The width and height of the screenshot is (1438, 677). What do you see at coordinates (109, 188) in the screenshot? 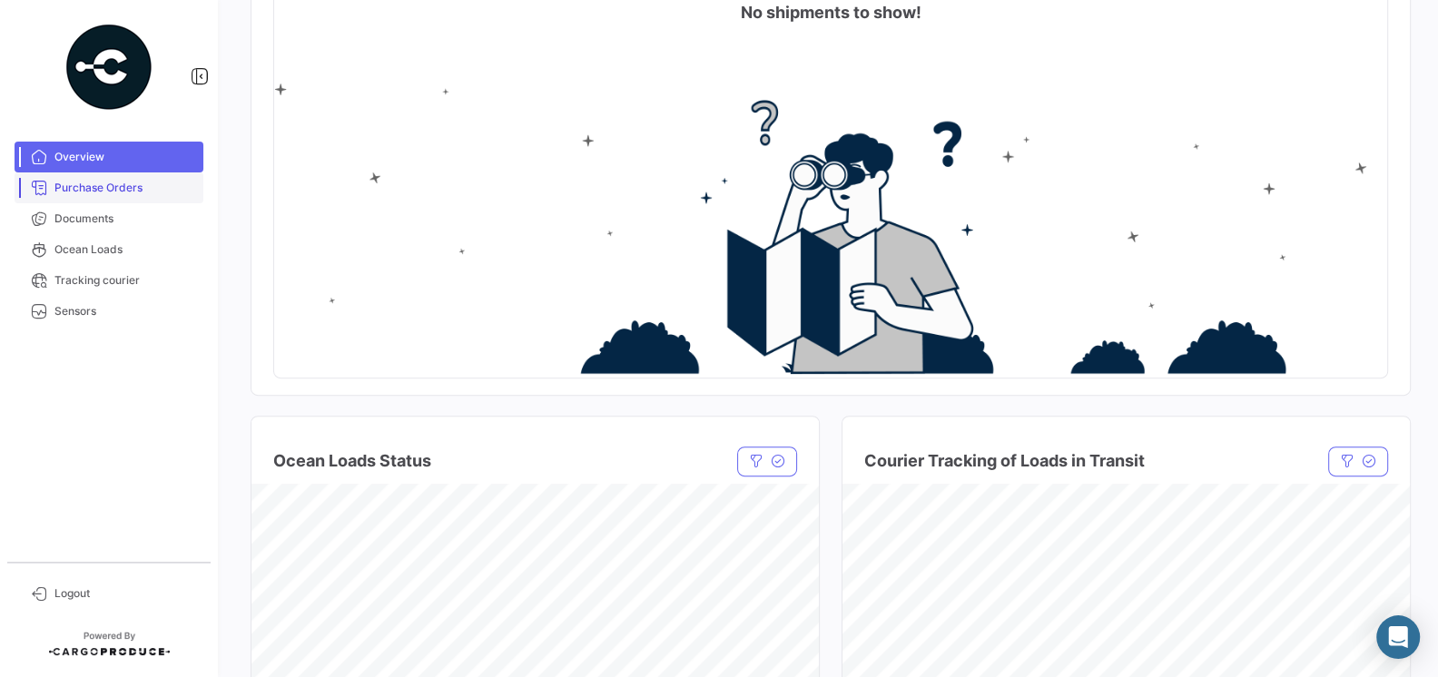
I see `a: Purchase Orders` at bounding box center [109, 188].